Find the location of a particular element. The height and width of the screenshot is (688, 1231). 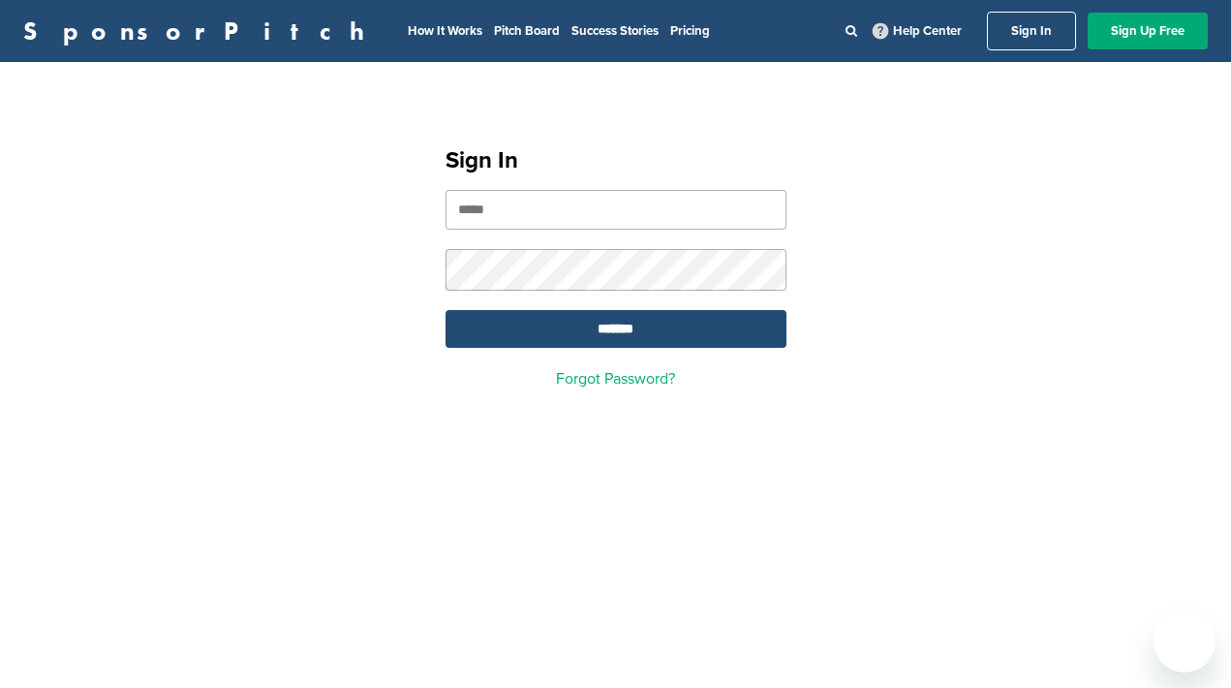

a: Forgot Password? is located at coordinates (615, 379).